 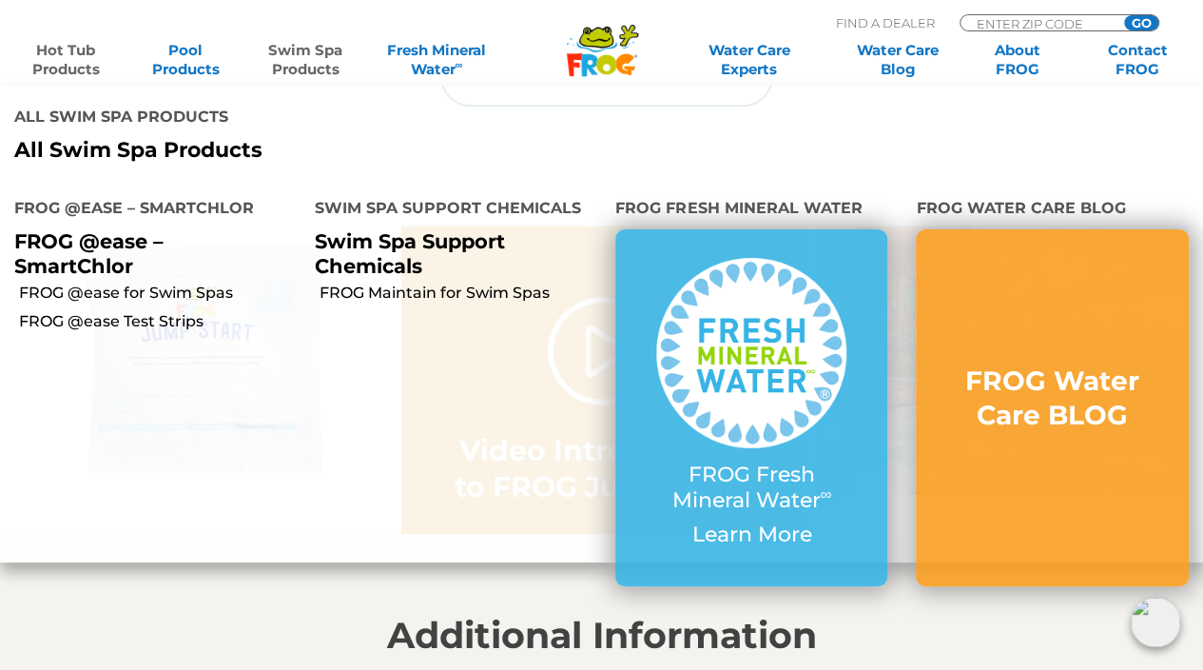 I want to click on input: GO, so click(x=1142, y=23).